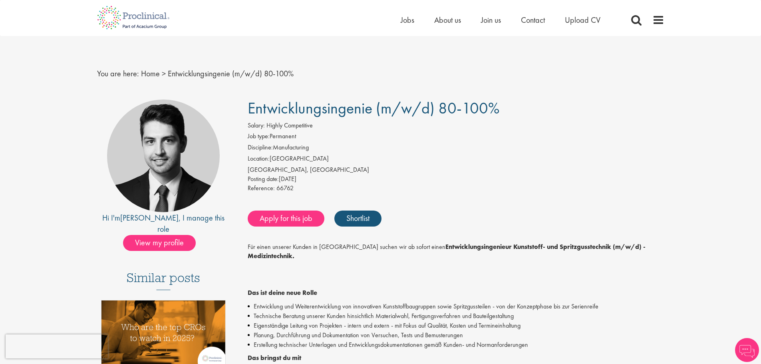 Image resolution: width=761 pixels, height=364 pixels. What do you see at coordinates (456, 335) in the screenshot?
I see `li: Planung, Durchführung und Dokumentation von Versuchen, Tests und Bemusterungen` at bounding box center [456, 335].